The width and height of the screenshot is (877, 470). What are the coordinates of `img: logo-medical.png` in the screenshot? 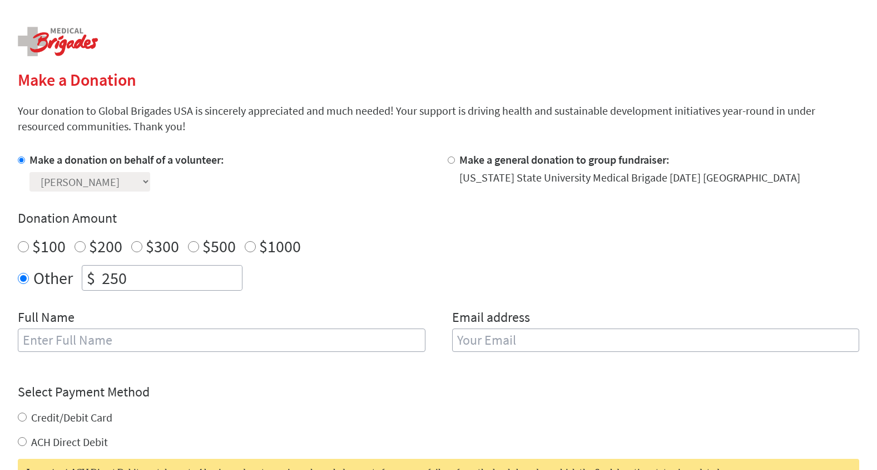 It's located at (58, 41).